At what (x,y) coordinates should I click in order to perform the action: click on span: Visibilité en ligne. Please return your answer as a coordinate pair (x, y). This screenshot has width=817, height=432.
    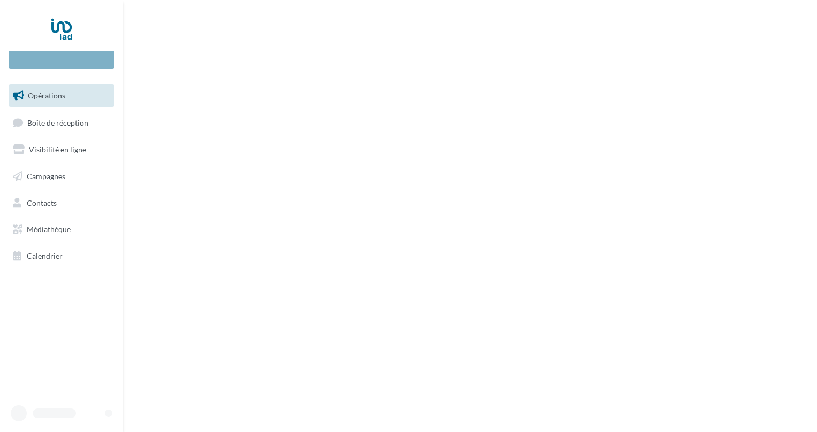
    Looking at the image, I should click on (57, 149).